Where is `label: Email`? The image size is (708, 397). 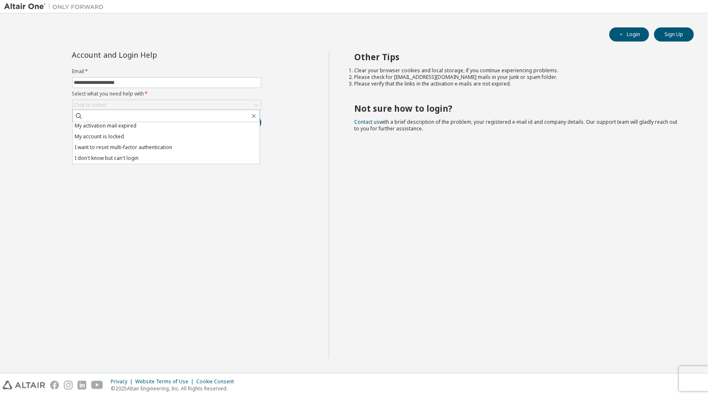 label: Email is located at coordinates (167, 71).